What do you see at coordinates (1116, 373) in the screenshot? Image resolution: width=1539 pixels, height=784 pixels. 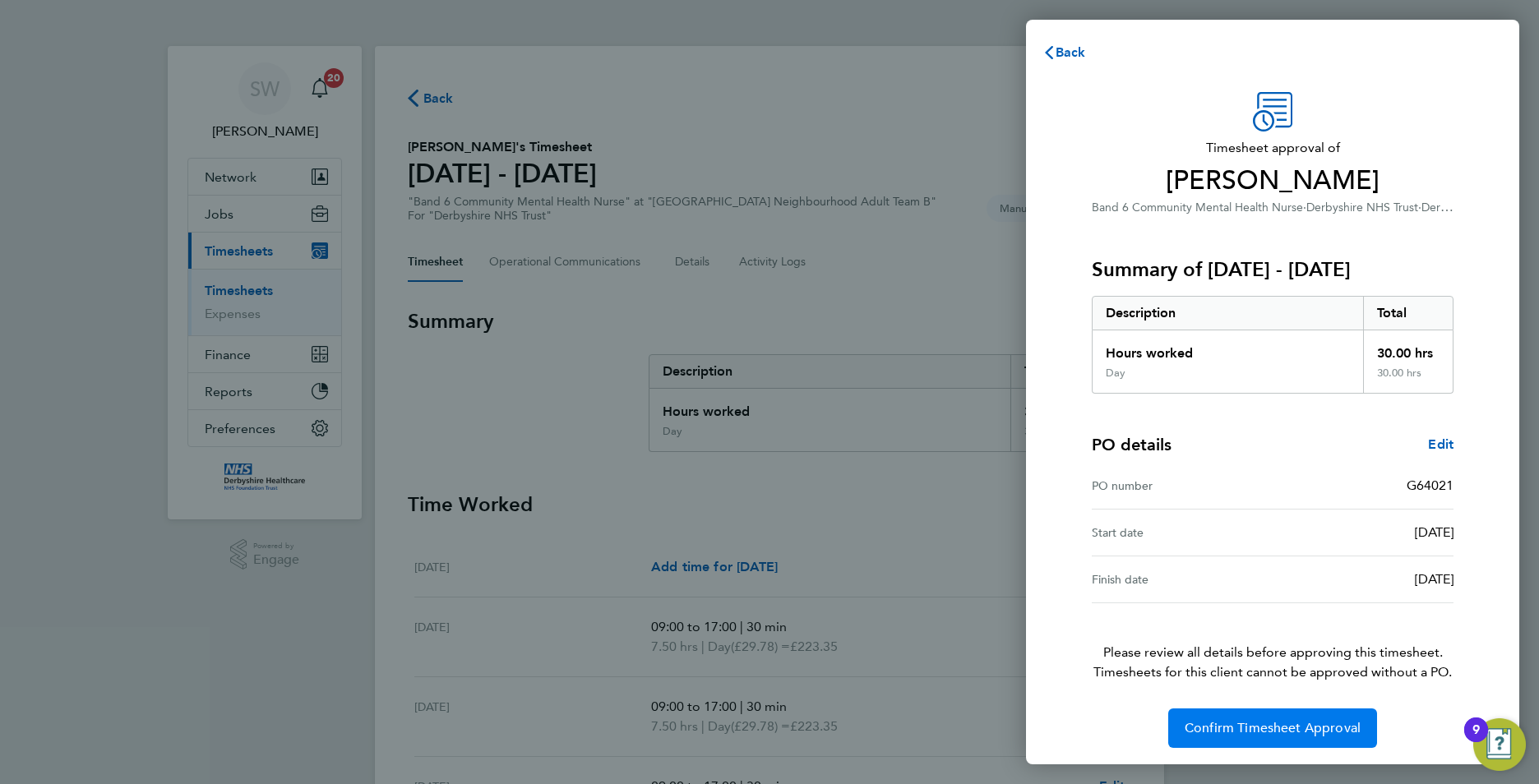 I see `div: Day` at bounding box center [1116, 373].